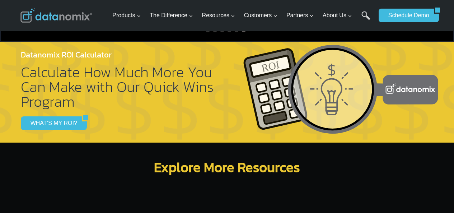 This screenshot has height=213, width=454. What do you see at coordinates (171, 15) in the screenshot?
I see `span: The Difference` at bounding box center [171, 15].